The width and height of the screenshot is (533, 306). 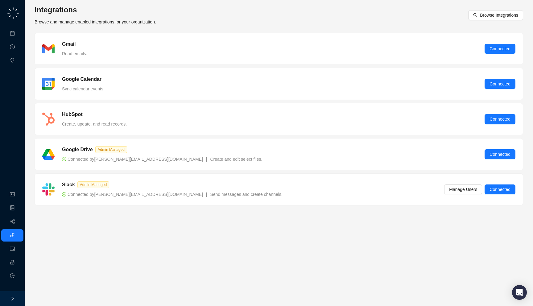 I want to click on span: search, so click(x=475, y=15).